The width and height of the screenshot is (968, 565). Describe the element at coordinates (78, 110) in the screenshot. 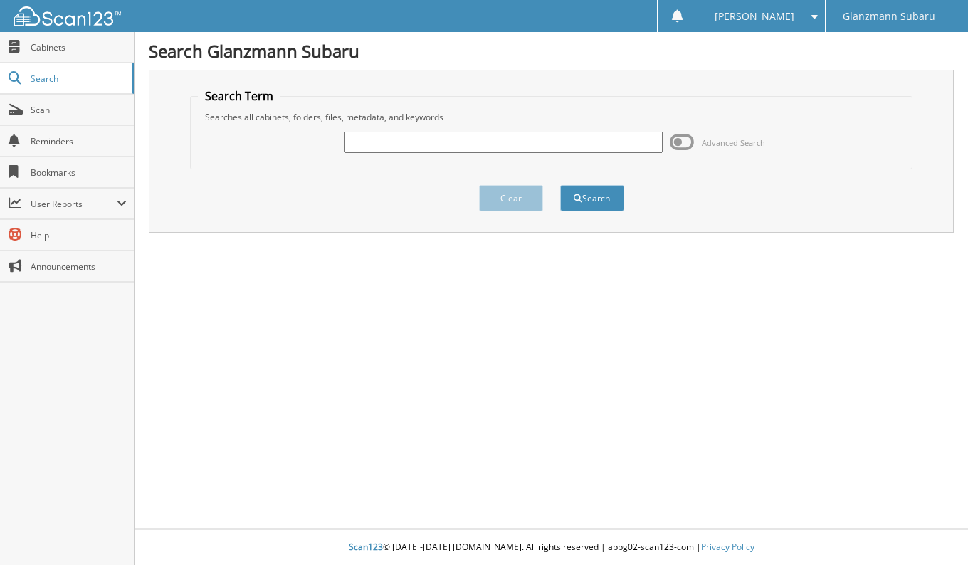

I see `span: Scan` at that location.